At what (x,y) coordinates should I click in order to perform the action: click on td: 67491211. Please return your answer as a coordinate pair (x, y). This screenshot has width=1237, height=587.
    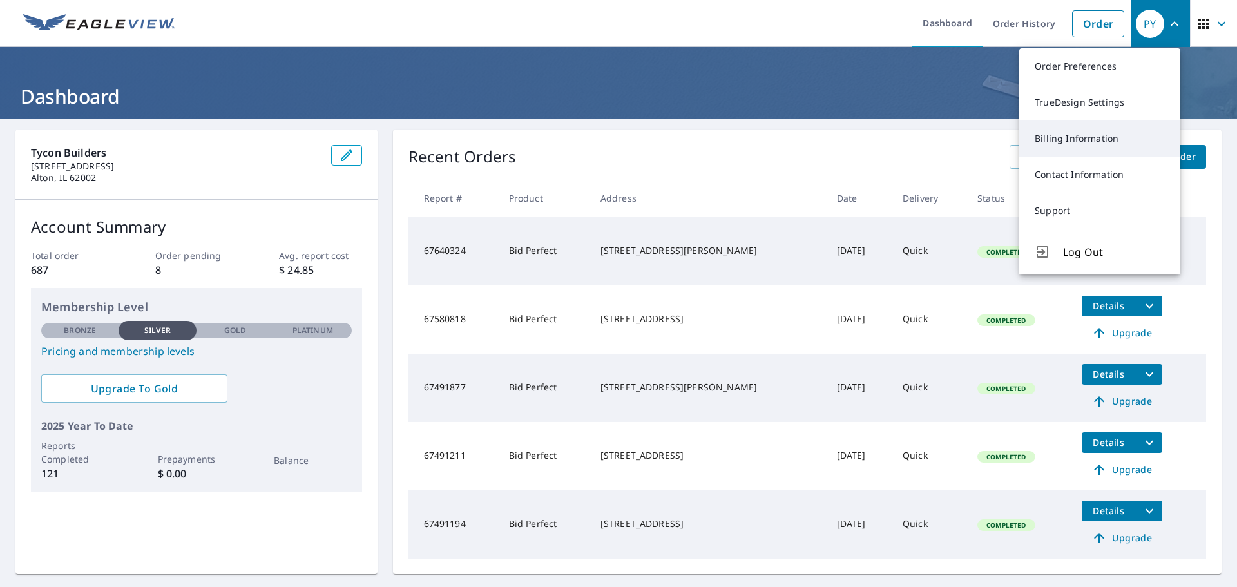
    Looking at the image, I should click on (454, 456).